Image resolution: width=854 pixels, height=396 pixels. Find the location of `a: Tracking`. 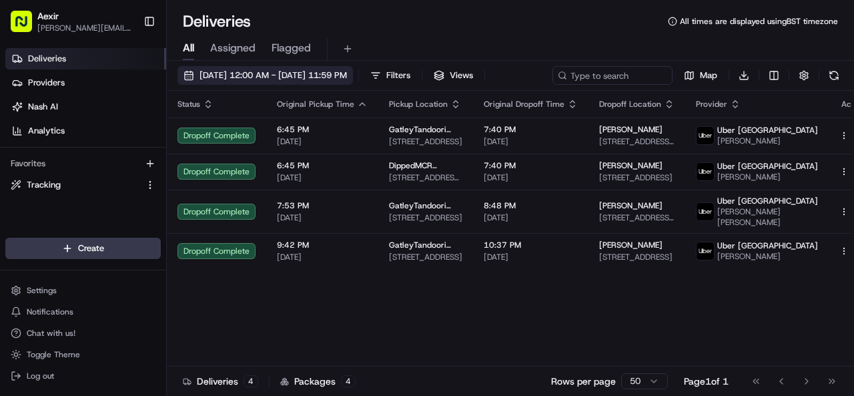

a: Tracking is located at coordinates (75, 185).